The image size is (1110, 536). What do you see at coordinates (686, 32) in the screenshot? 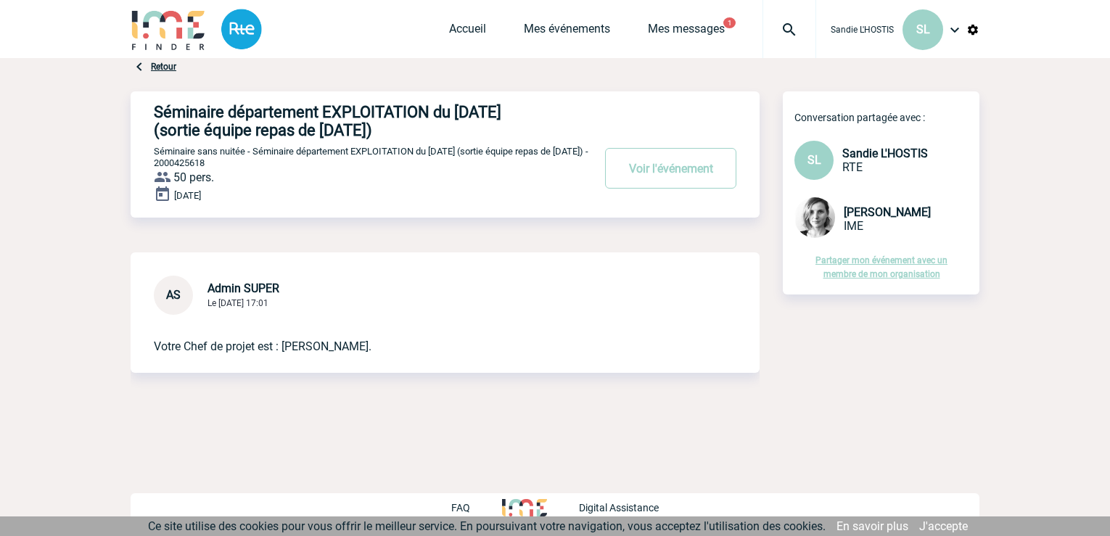
I see `a: Mes messages` at bounding box center [686, 32].